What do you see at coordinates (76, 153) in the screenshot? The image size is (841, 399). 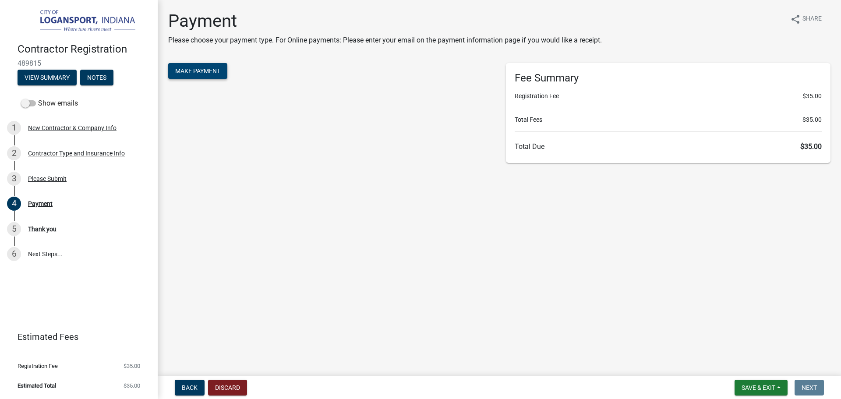 I see `div: Contractor Type and Insurance Info` at bounding box center [76, 153].